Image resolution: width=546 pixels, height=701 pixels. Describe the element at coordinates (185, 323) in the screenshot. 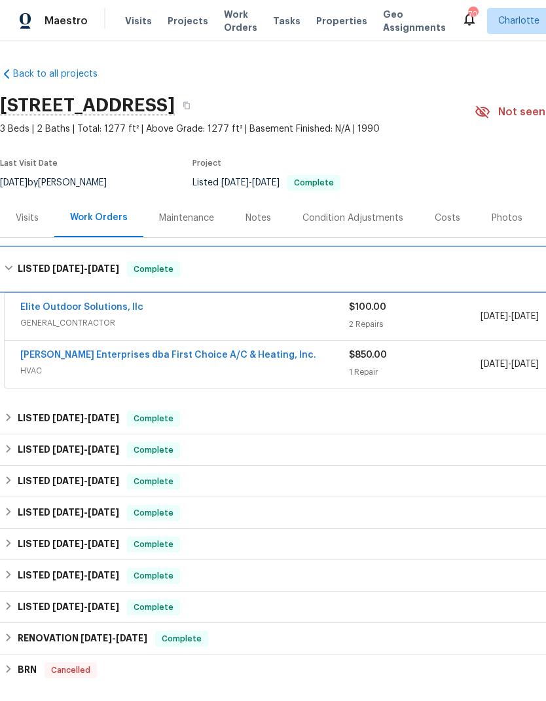

I see `span: GENERAL_CONTRACTOR` at that location.